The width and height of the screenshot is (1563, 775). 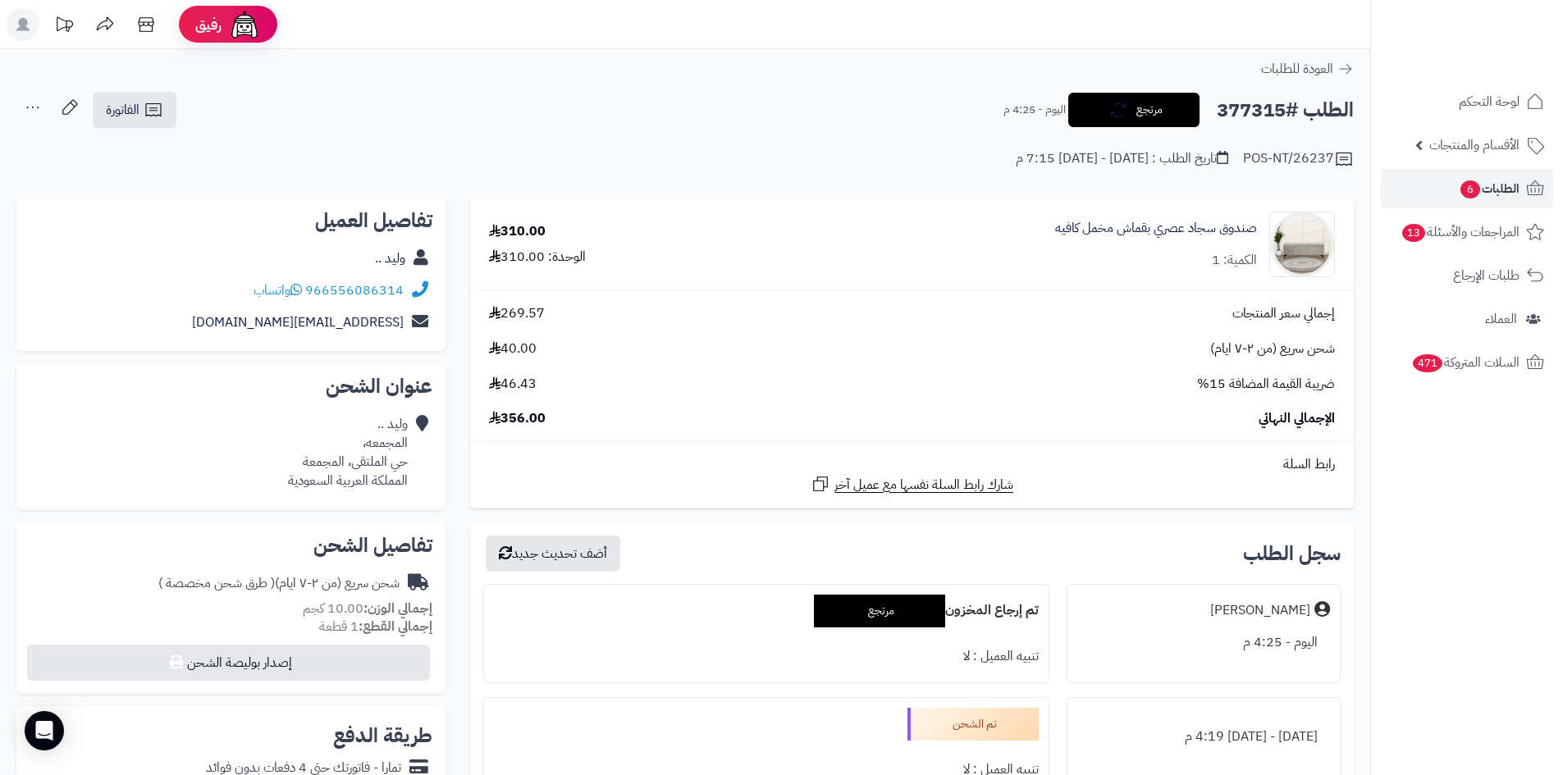 What do you see at coordinates (231, 221) in the screenshot?
I see `h2: تفاصيل العميل` at bounding box center [231, 221].